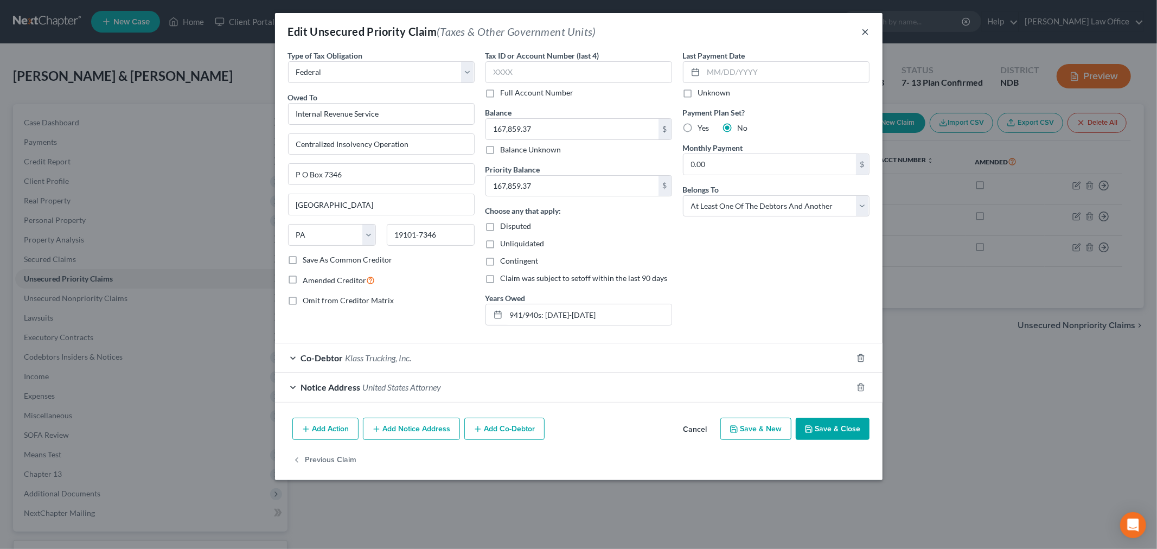  I want to click on label: Years Owed, so click(506, 298).